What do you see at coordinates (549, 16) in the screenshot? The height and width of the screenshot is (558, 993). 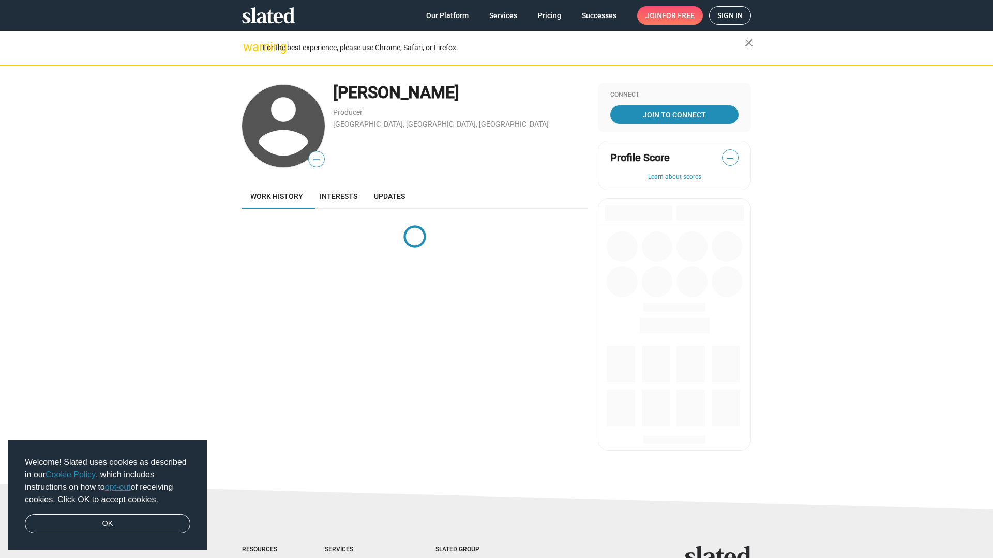 I see `span: Pricing` at bounding box center [549, 16].